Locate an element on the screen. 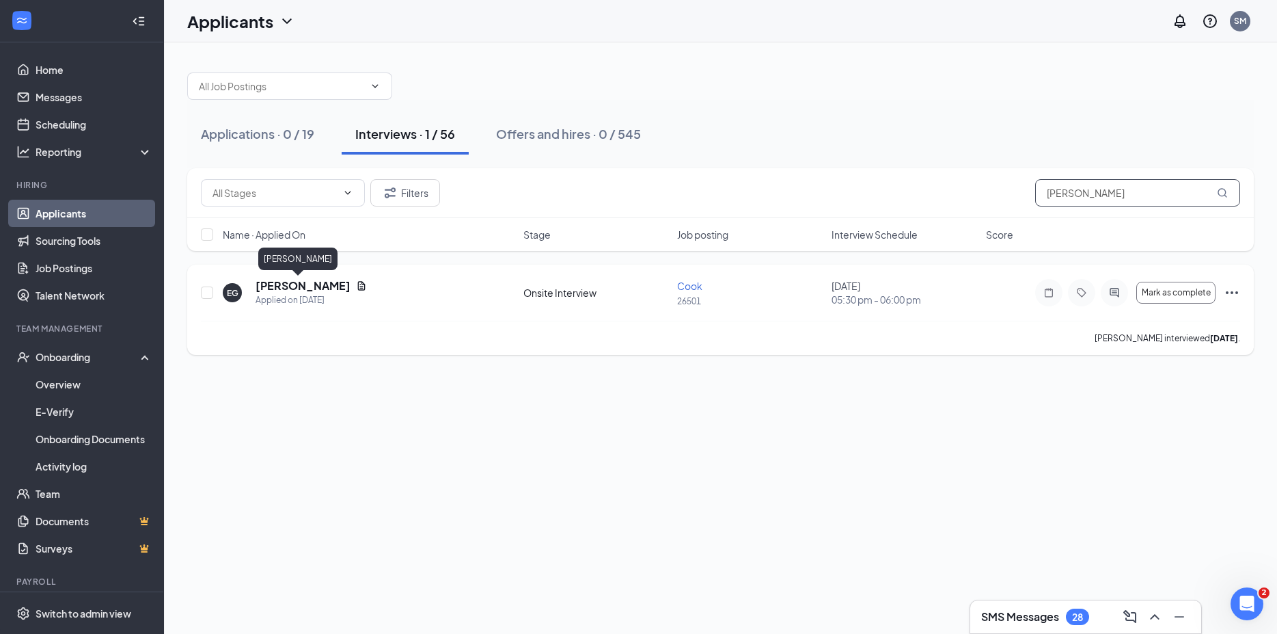 The width and height of the screenshot is (1277, 634). button: ComposeMessage is located at coordinates (1130, 616).